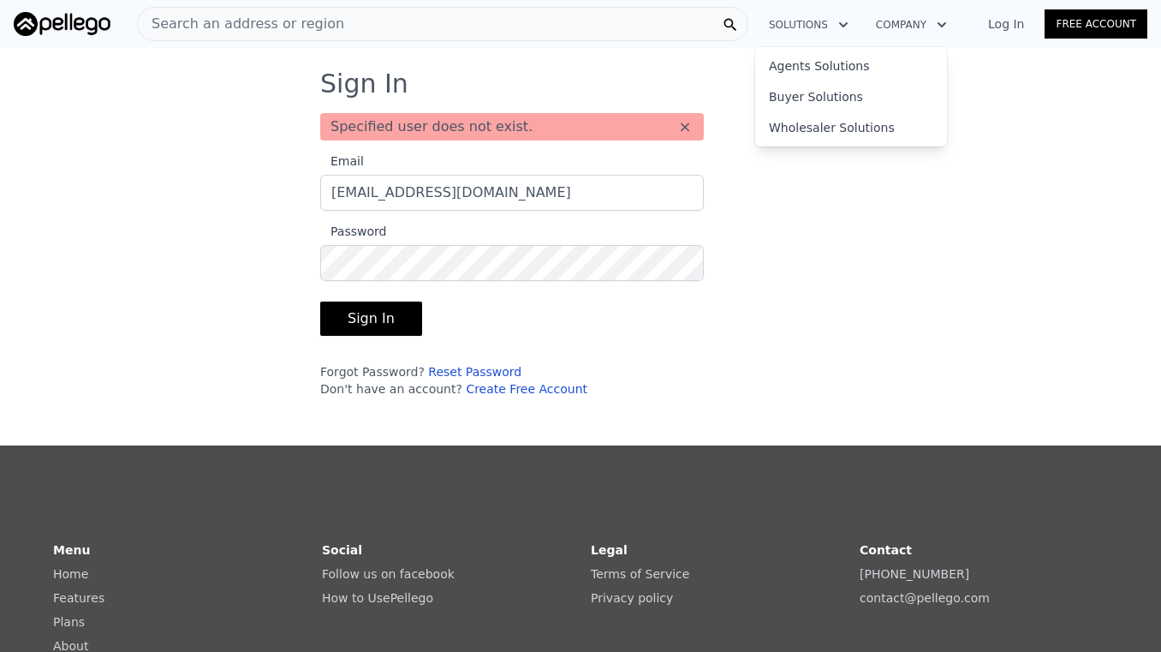 The image size is (1161, 652). What do you see at coordinates (512, 380) in the screenshot?
I see `div: Forgot Password? Don't have an account?` at bounding box center [512, 380].